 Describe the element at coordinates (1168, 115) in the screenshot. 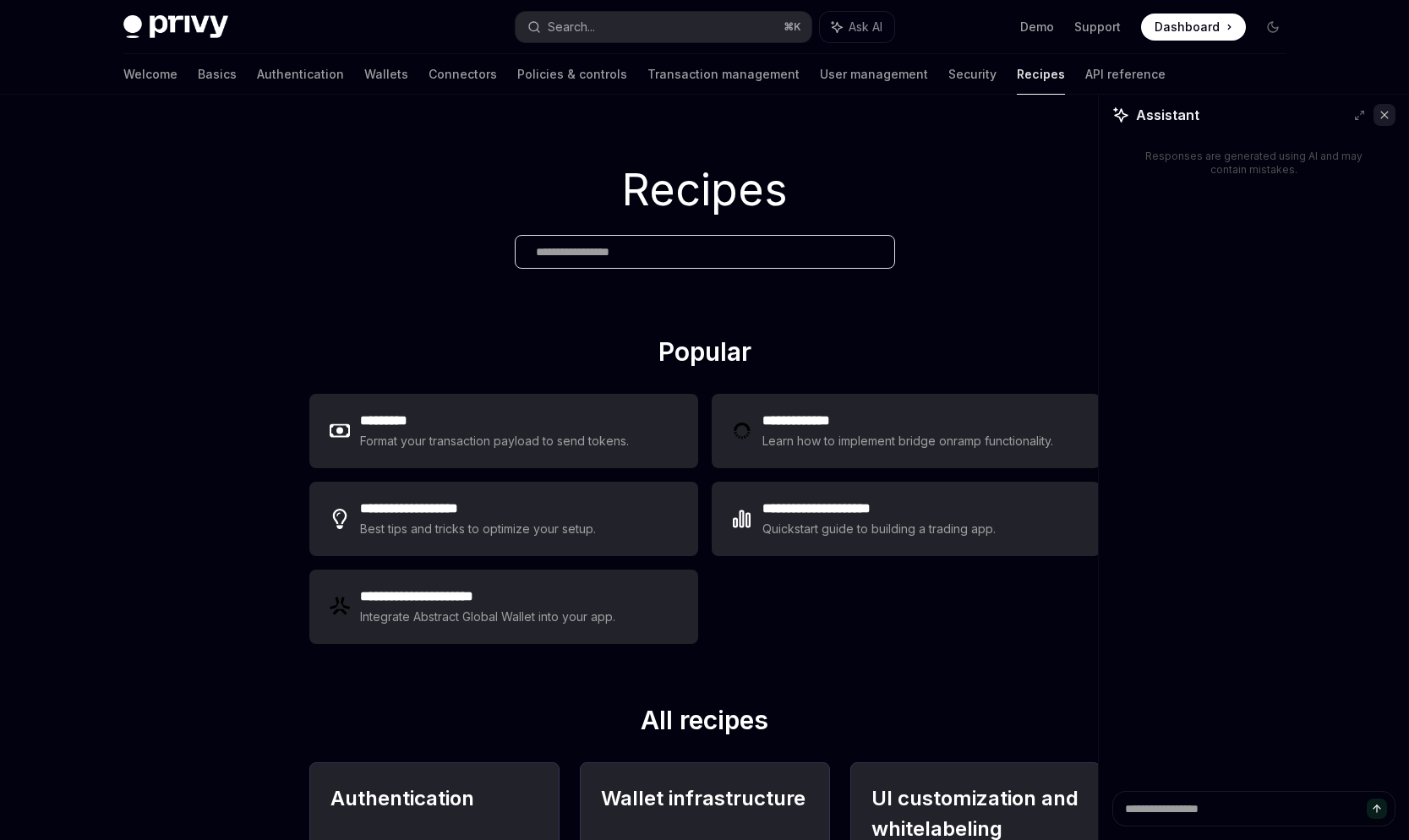

I see `span: Assistant` at that location.